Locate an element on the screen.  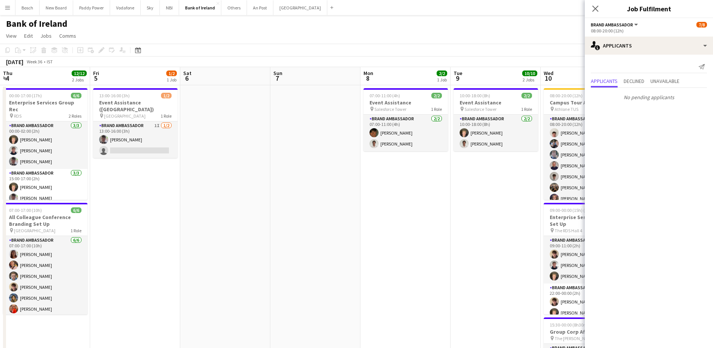
h3: Job Fulfilment is located at coordinates (649, 9).